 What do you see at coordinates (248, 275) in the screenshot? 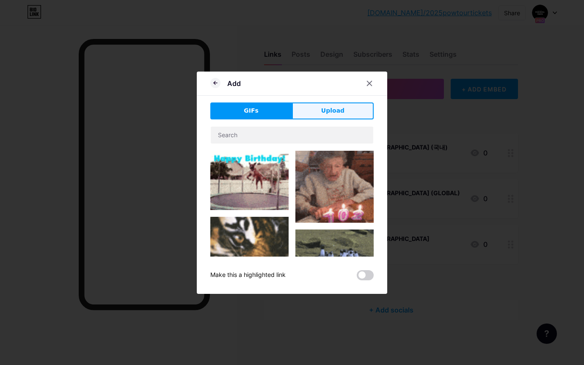
I see `div: Make this a highlighted link` at bounding box center [248, 275].